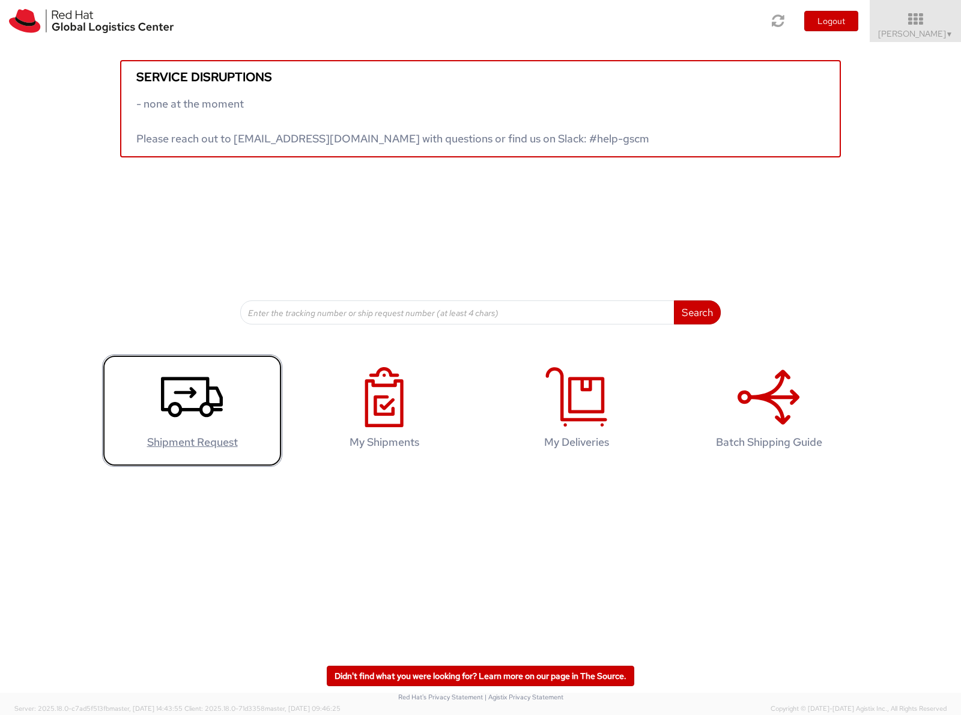 The height and width of the screenshot is (715, 961). Describe the element at coordinates (192, 410) in the screenshot. I see `a: Shipment Request` at that location.